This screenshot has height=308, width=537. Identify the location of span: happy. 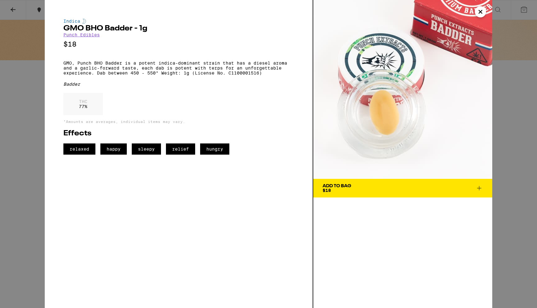
(113, 149).